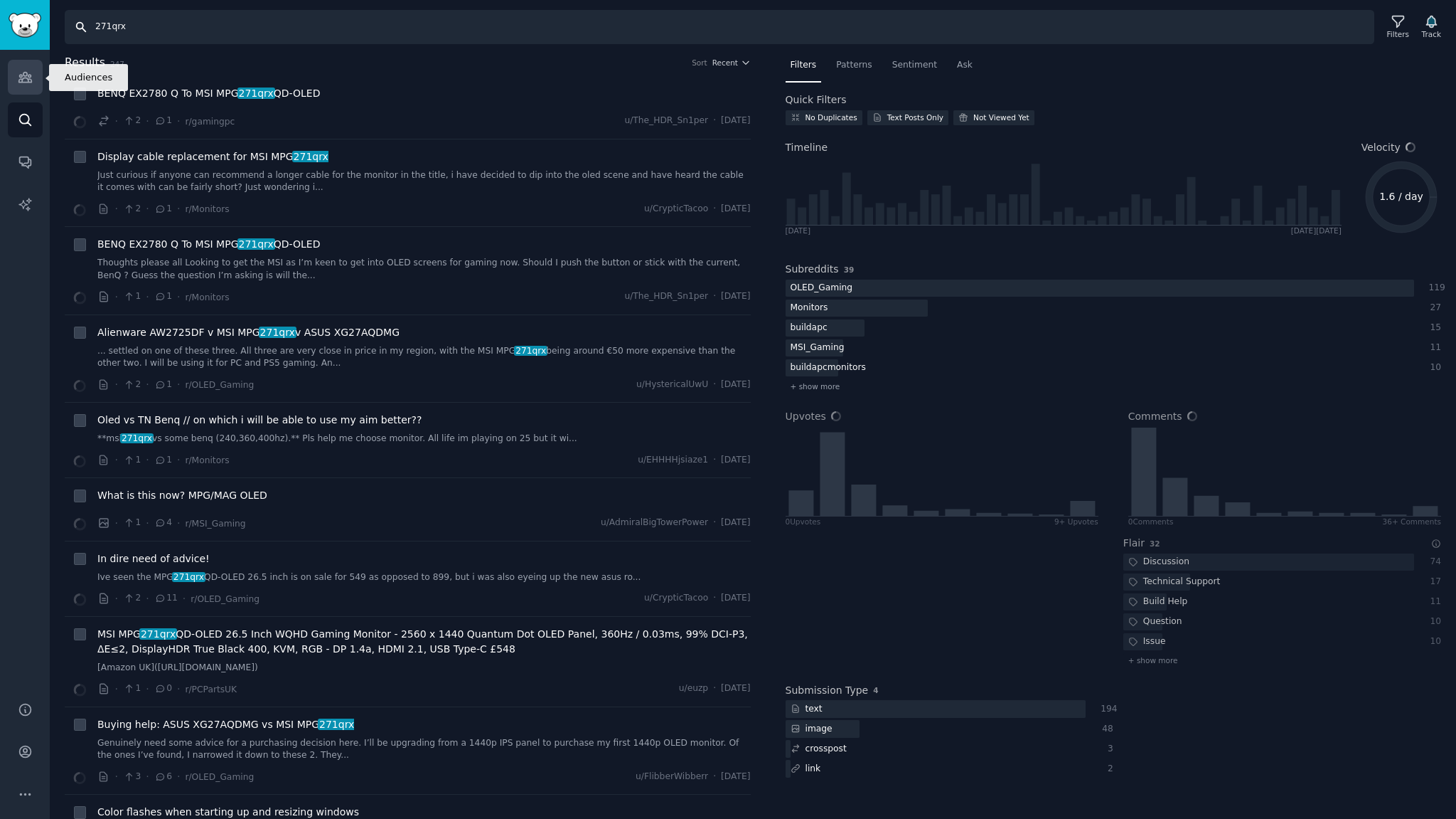 The height and width of the screenshot is (819, 1456). Describe the element at coordinates (182, 495) in the screenshot. I see `a: What is this now? MPG/MAG OLED` at that location.